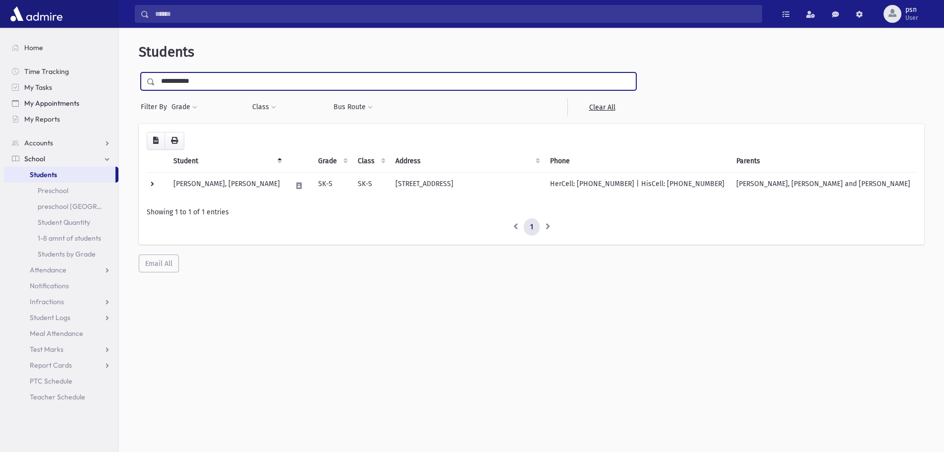 Image resolution: width=944 pixels, height=452 pixels. I want to click on a: Students by Grade, so click(61, 254).